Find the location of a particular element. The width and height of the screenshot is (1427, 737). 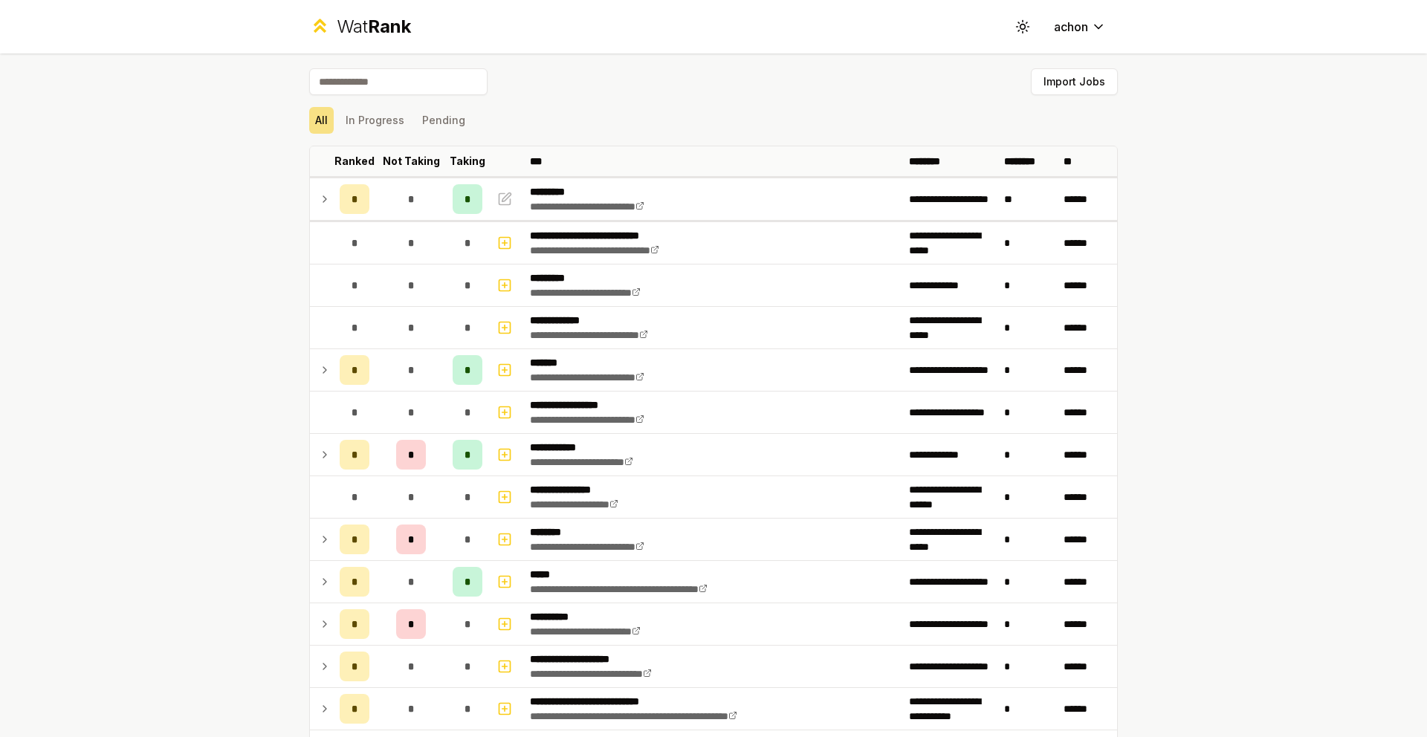

div: Wat is located at coordinates (374, 27).